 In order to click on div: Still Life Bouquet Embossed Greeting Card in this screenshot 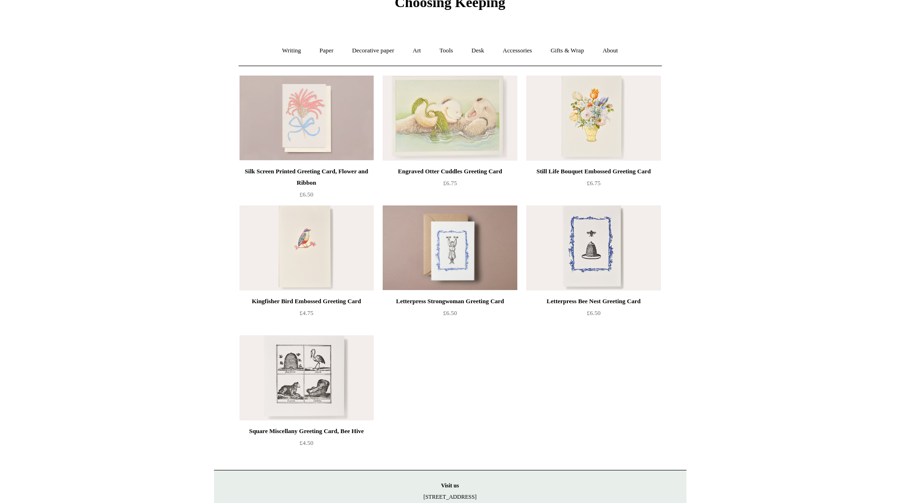, I will do `click(594, 172)`.